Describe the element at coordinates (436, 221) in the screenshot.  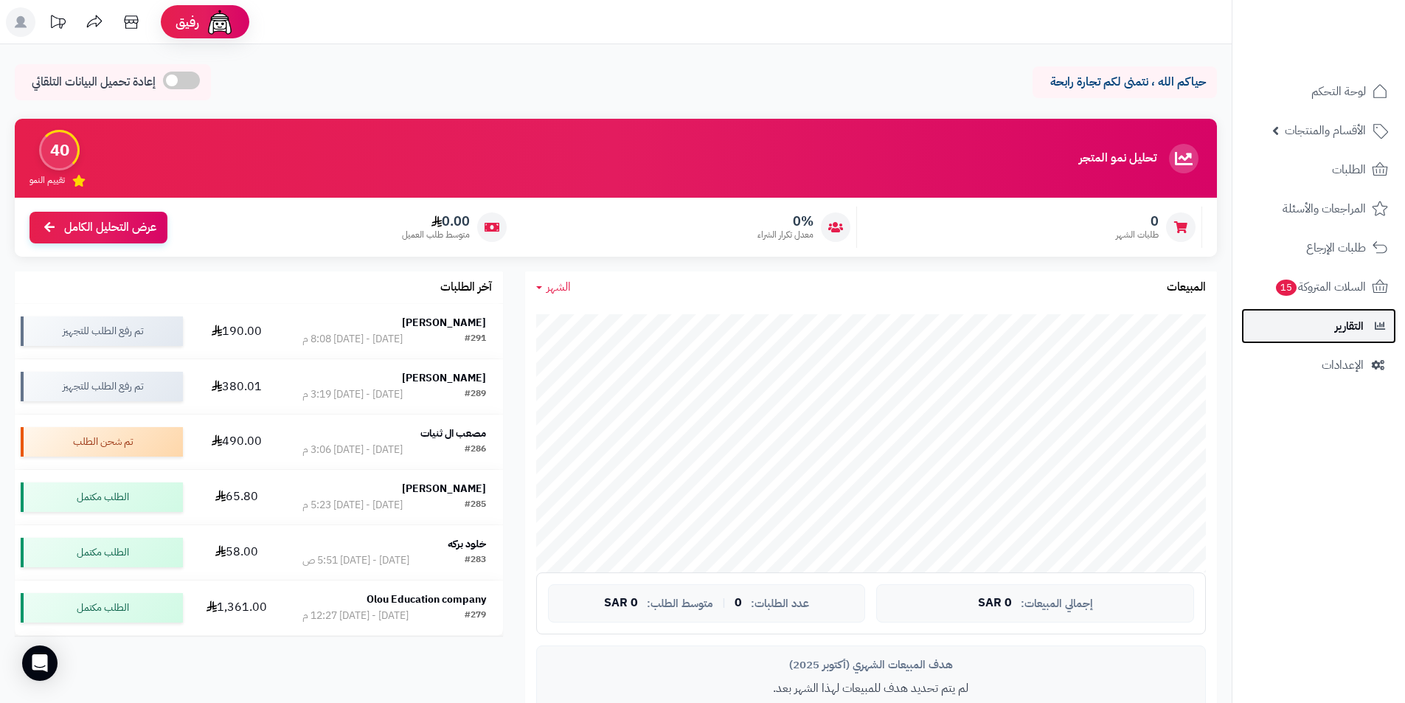
I see `span: 0.00` at that location.